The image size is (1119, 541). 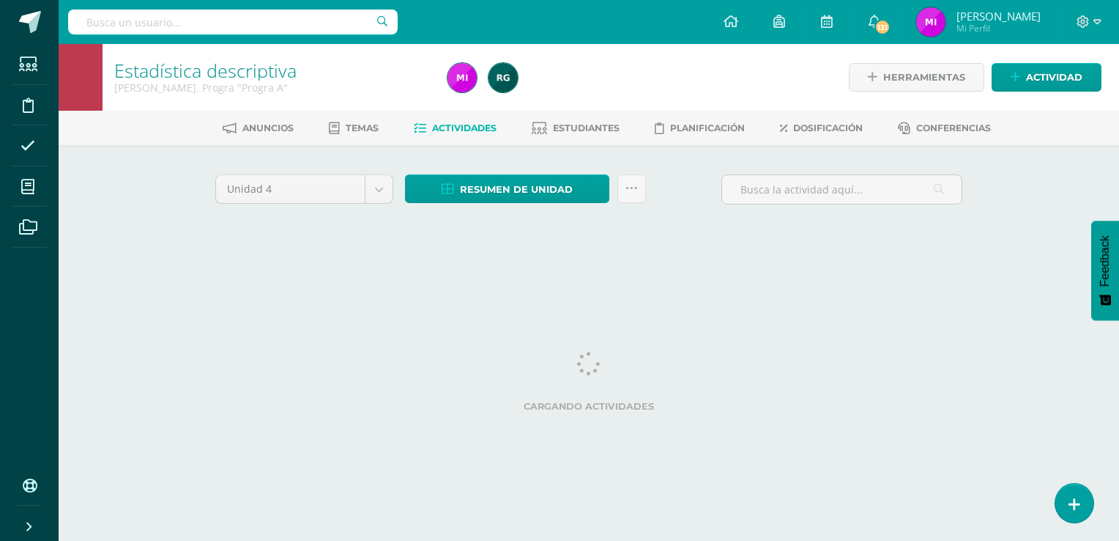 What do you see at coordinates (304, 189) in the screenshot?
I see `a: Unidad 4` at bounding box center [304, 189].